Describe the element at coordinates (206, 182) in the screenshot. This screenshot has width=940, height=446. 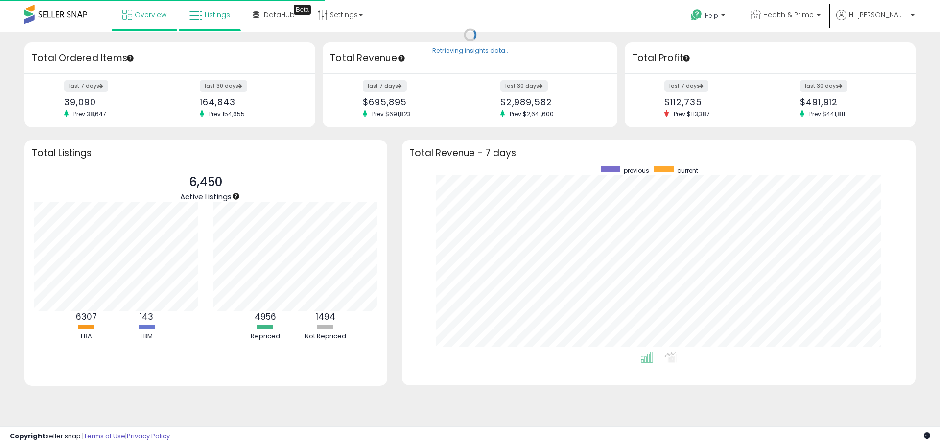
I see `p: 6,450` at that location.